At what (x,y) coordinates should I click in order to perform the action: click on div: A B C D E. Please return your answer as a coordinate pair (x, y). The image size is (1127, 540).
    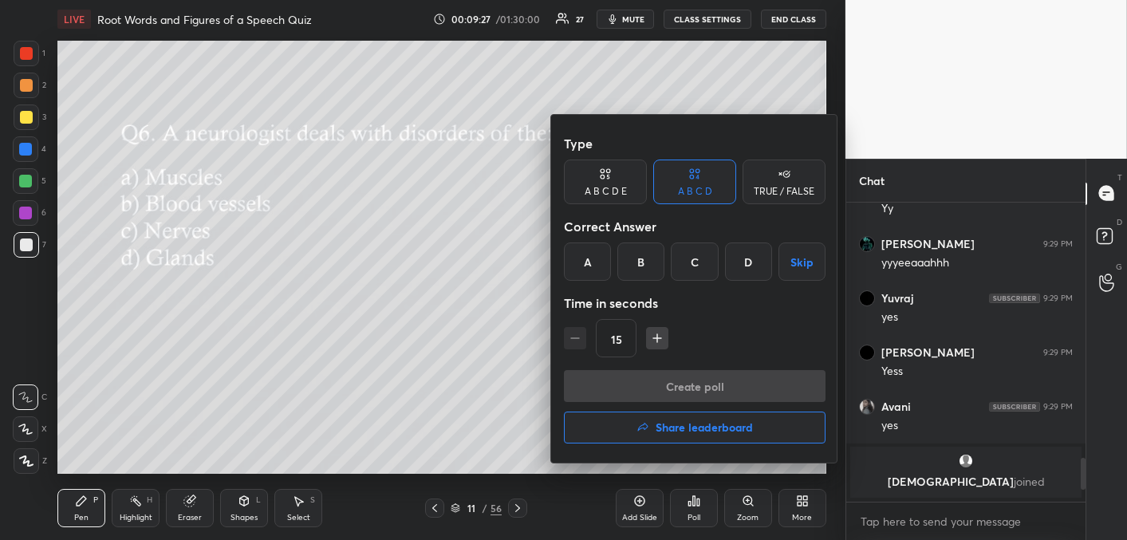
    Looking at the image, I should click on (606, 191).